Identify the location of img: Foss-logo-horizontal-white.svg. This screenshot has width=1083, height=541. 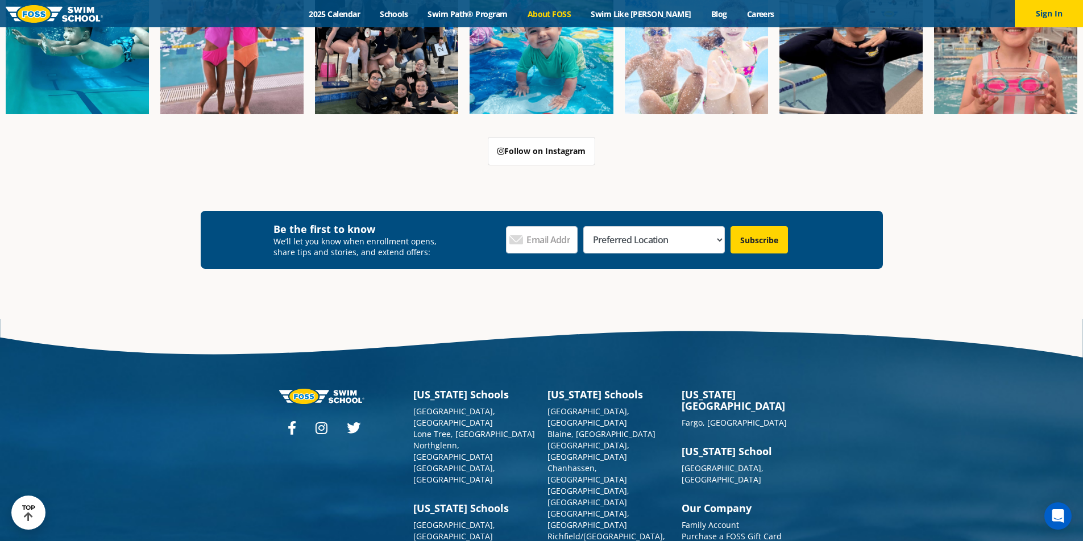
(322, 396).